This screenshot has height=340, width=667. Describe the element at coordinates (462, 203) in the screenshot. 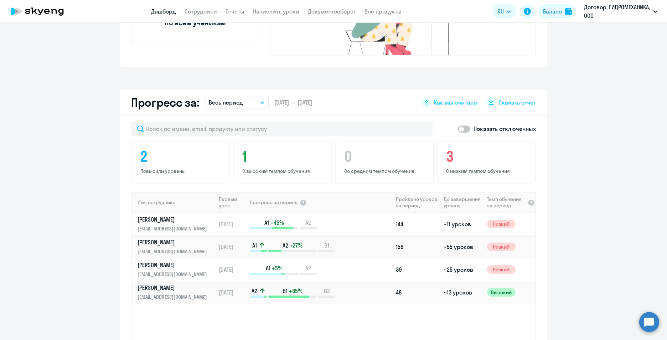

I see `th: До завершения уровня` at that location.